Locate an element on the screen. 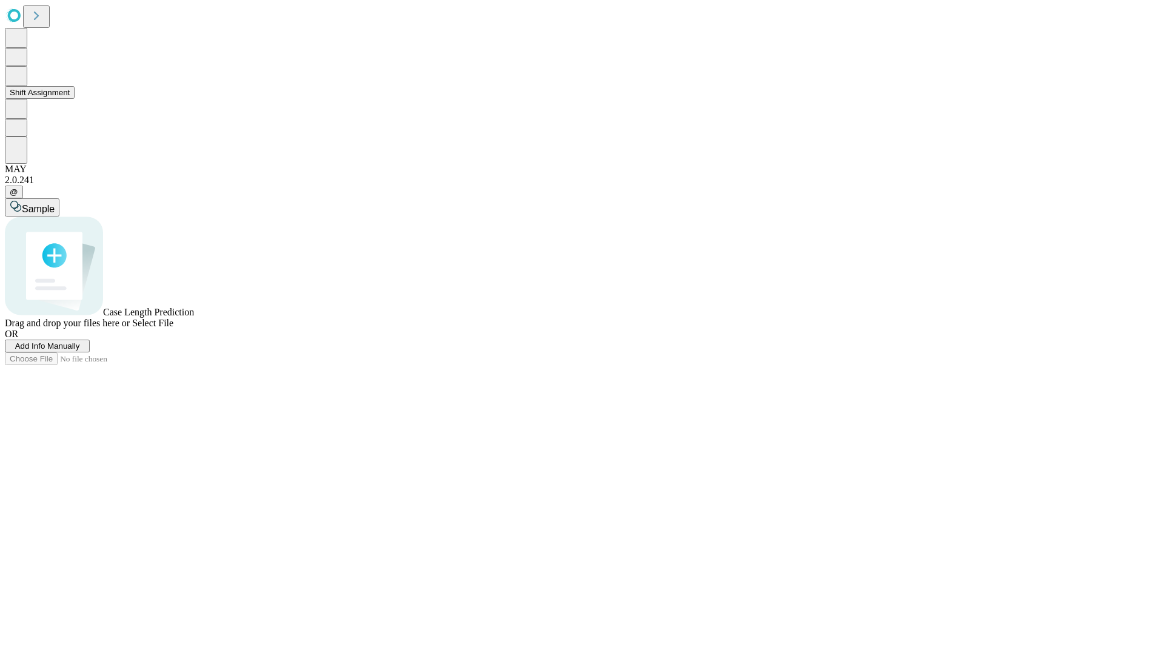 This screenshot has width=1164, height=655. span: OR is located at coordinates (12, 333).